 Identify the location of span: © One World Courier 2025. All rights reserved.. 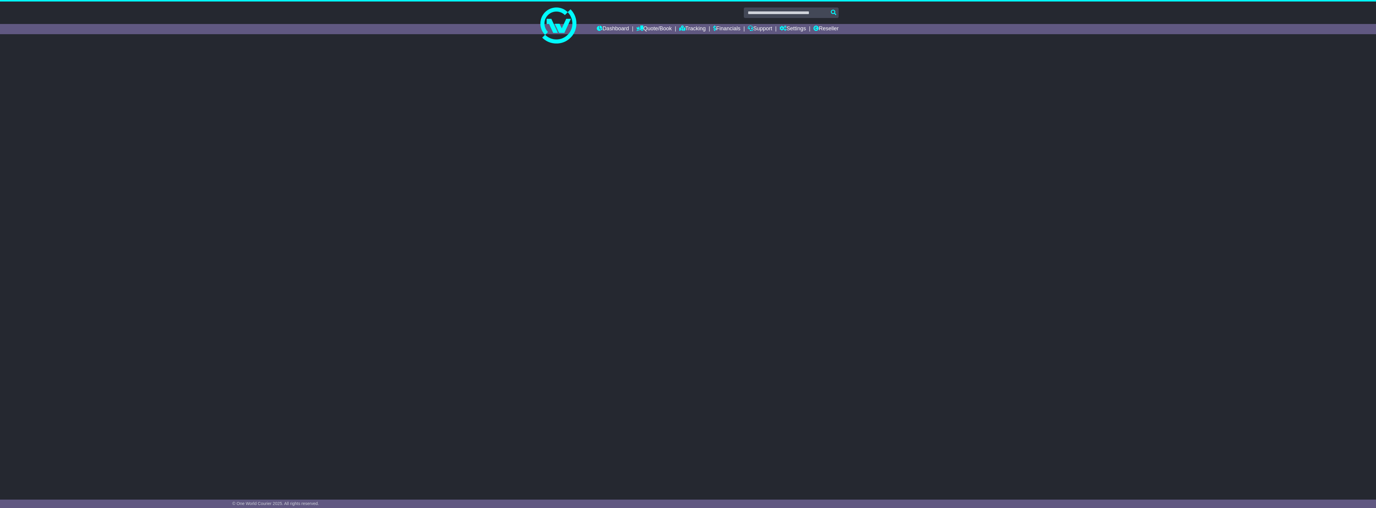
(276, 504).